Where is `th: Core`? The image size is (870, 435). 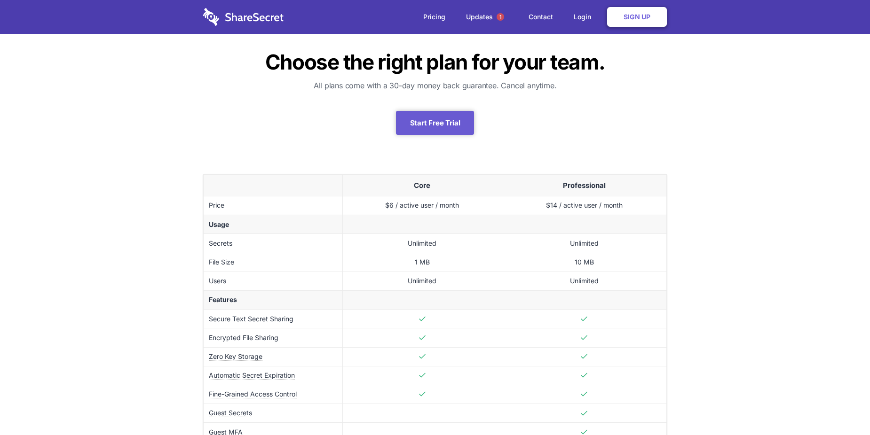 th: Core is located at coordinates (422, 186).